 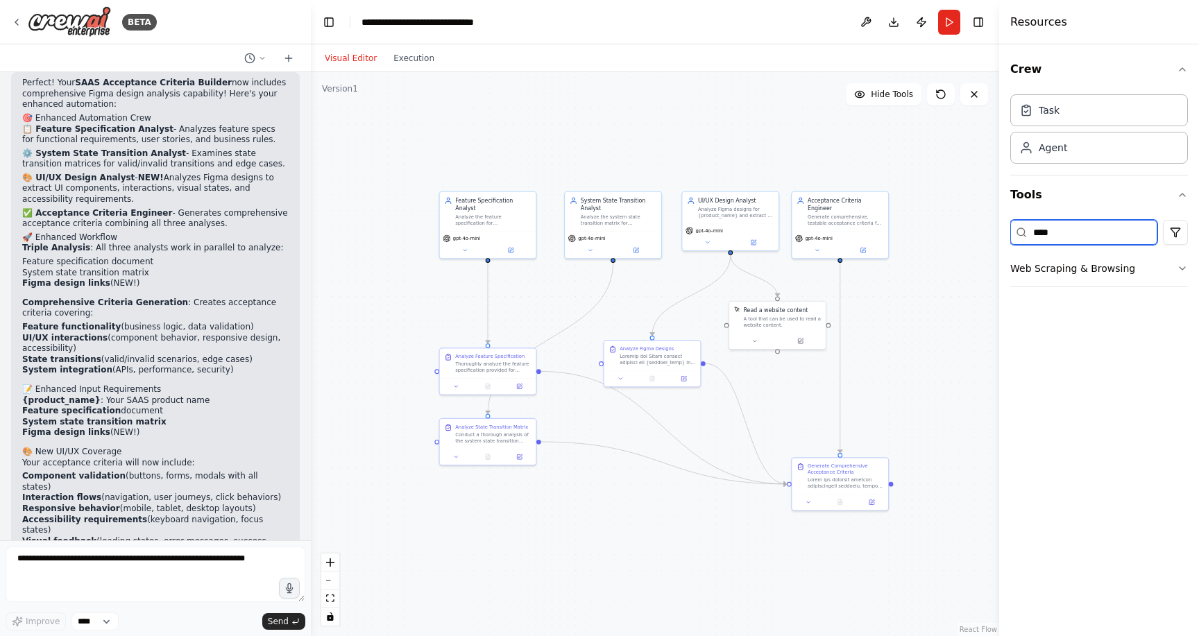 I want to click on div: Analyze State Transition MatrixConduct a thorough analysis of the system state transition matrix ..., so click(x=488, y=442).